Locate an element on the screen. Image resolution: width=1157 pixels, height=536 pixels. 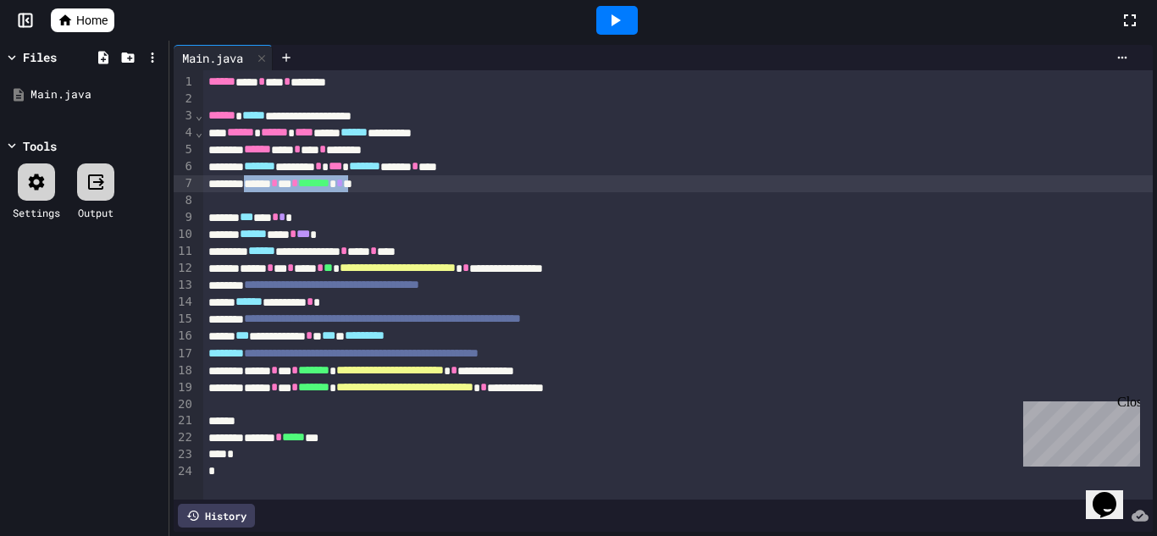
div: 4 is located at coordinates (184, 133).